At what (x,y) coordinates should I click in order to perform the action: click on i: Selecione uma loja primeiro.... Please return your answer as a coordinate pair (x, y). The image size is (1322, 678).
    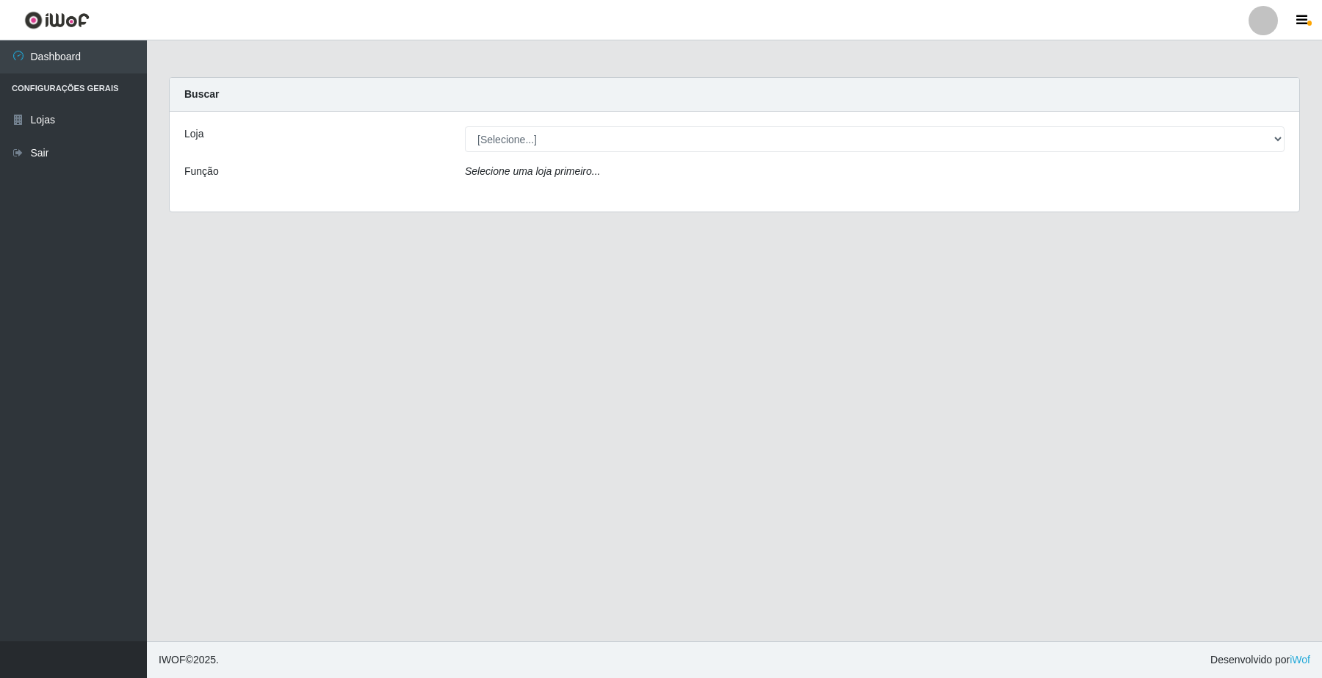
    Looking at the image, I should click on (533, 171).